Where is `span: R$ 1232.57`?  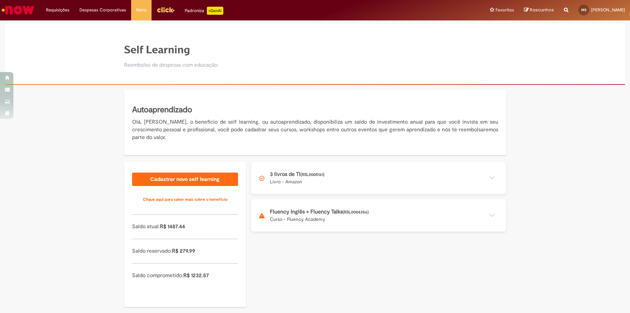
span: R$ 1232.57 is located at coordinates (196, 276).